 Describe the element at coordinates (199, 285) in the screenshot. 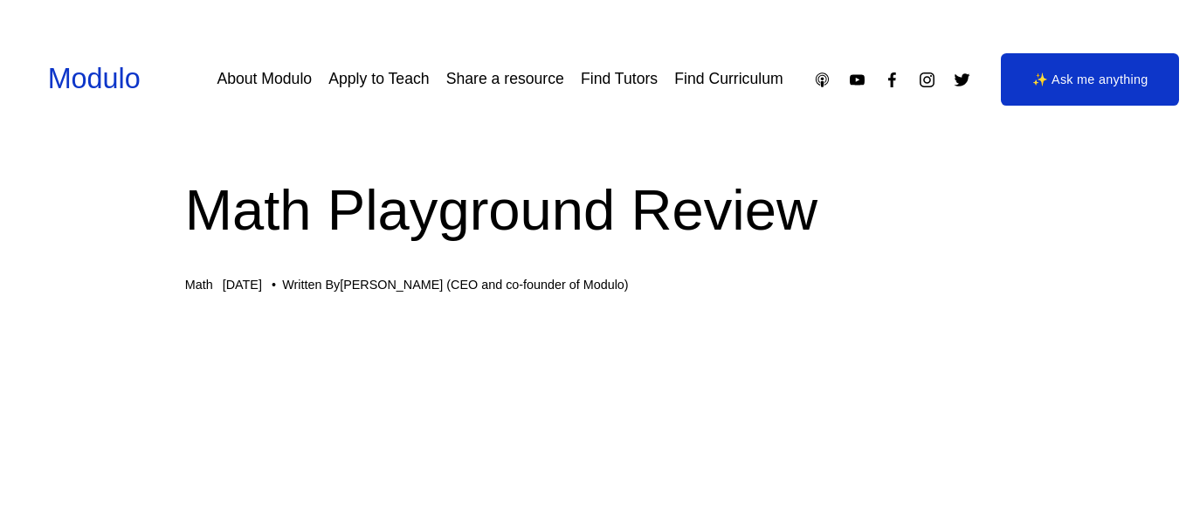

I see `a: Math` at that location.